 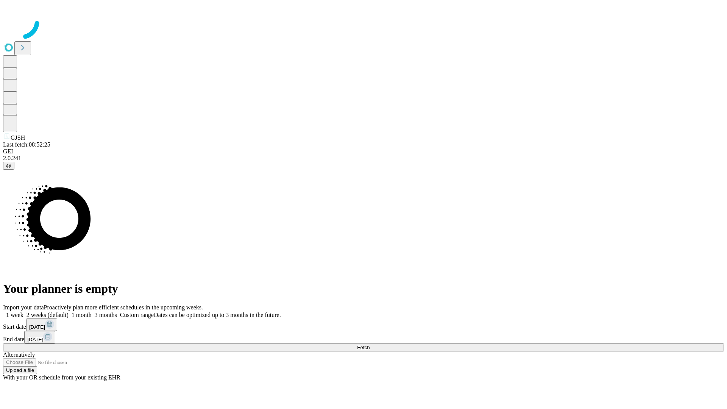 What do you see at coordinates (217, 315) in the screenshot?
I see `span: Dates can be optimized up to 3 months in the future.` at bounding box center [217, 315].